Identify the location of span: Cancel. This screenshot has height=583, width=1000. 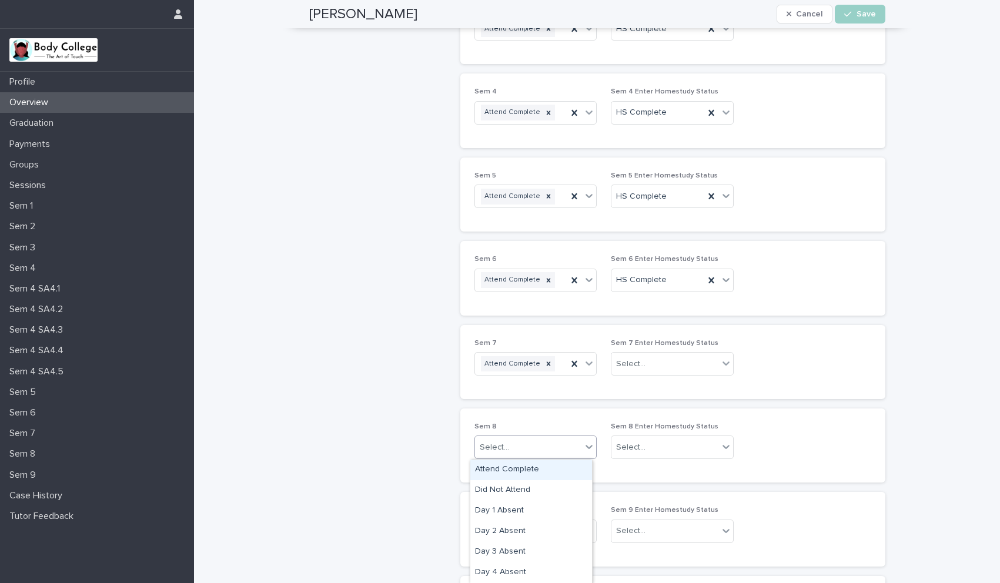
(809, 14).